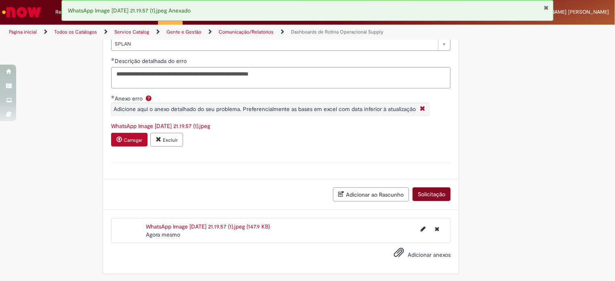 The width and height of the screenshot is (615, 281). Describe the element at coordinates (133, 140) in the screenshot. I see `small: Carregar` at that location.